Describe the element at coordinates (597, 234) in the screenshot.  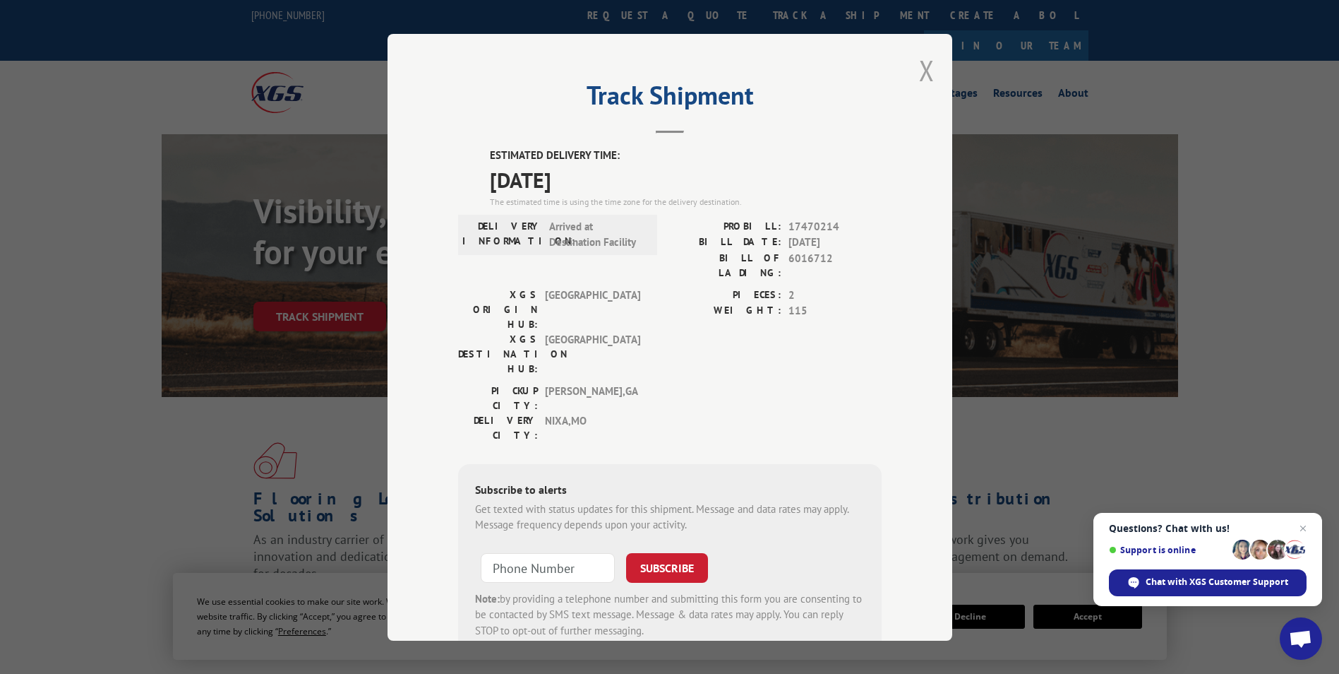
I see `span: Arrived at Destination Facility` at that location.